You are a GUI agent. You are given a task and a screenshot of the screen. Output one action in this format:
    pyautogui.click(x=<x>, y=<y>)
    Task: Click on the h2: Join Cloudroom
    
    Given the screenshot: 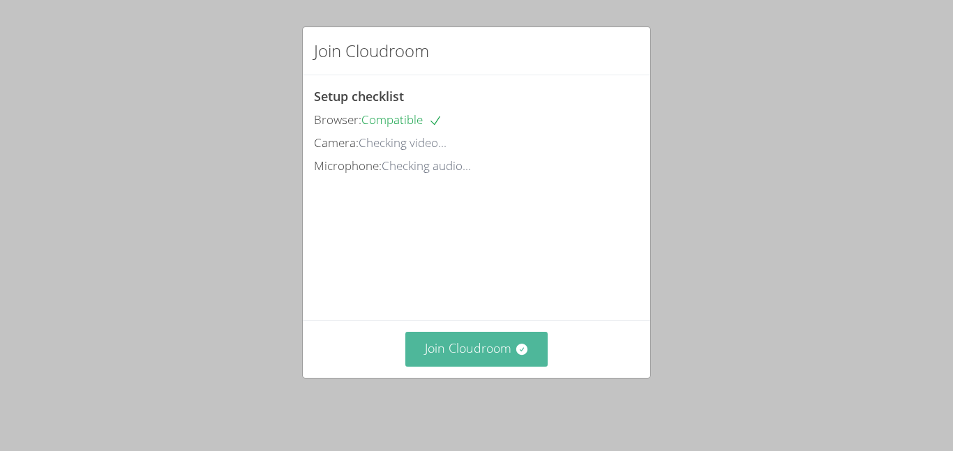 What is the action you would take?
    pyautogui.click(x=371, y=51)
    